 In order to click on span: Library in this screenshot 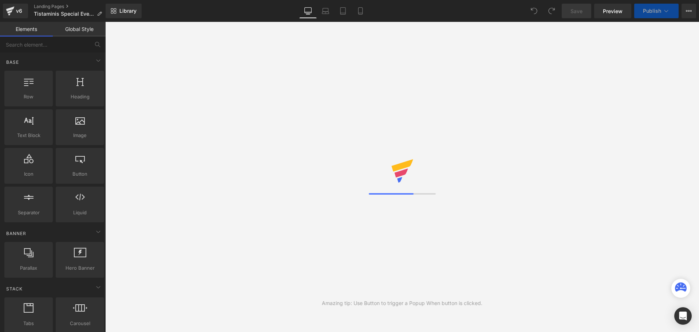, I will do `click(128, 11)`.